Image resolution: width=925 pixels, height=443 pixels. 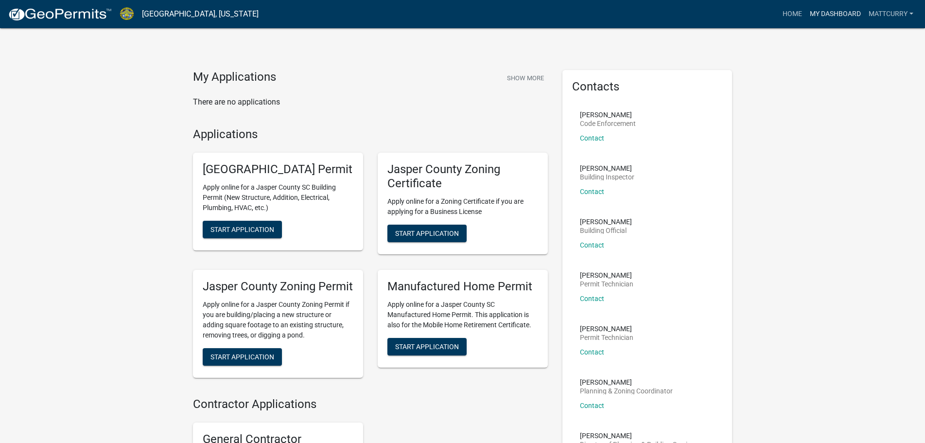 I want to click on h5: Jasper County Zoning Permit, so click(x=278, y=286).